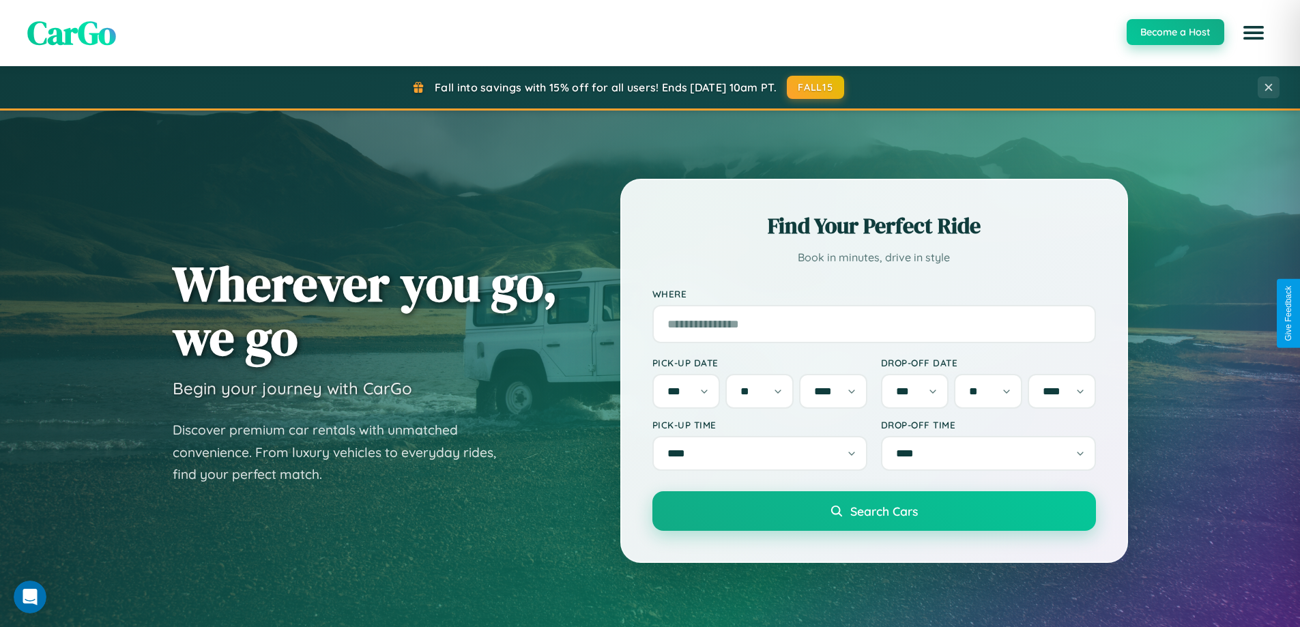 Image resolution: width=1300 pixels, height=627 pixels. I want to click on button: Open menu, so click(1253, 33).